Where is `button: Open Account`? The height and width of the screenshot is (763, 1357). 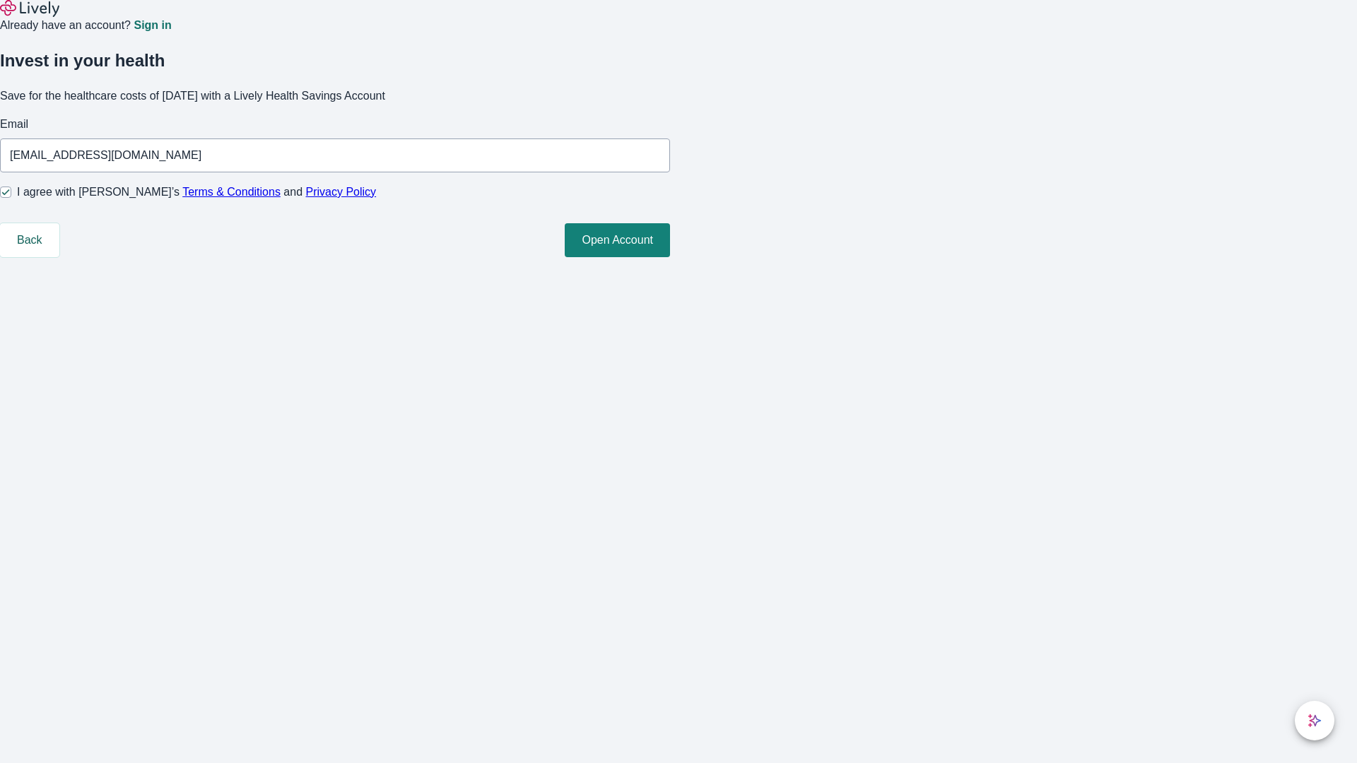
button: Open Account is located at coordinates (617, 240).